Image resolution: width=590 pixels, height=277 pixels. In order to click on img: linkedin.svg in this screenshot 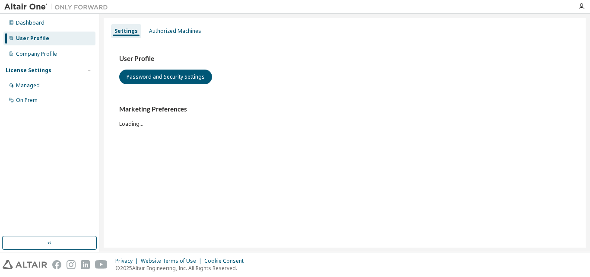, I will do `click(85, 264)`.